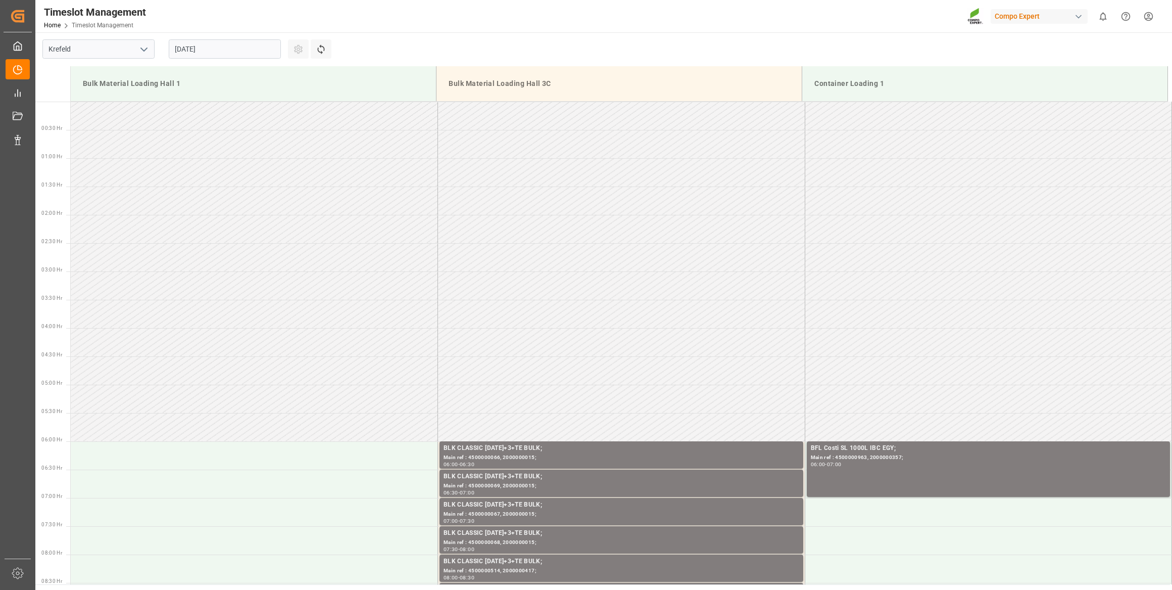 The image size is (1172, 590). What do you see at coordinates (52, 383) in the screenshot?
I see `span: 05:00 Hr` at bounding box center [52, 383].